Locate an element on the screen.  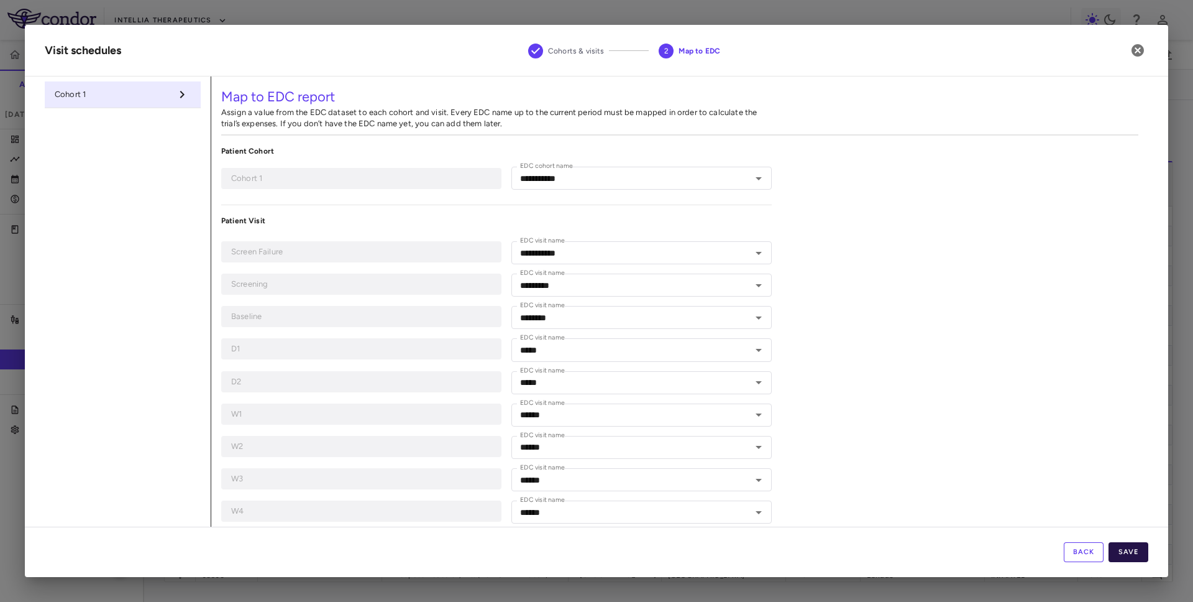
p: W4 is located at coordinates (361, 511).